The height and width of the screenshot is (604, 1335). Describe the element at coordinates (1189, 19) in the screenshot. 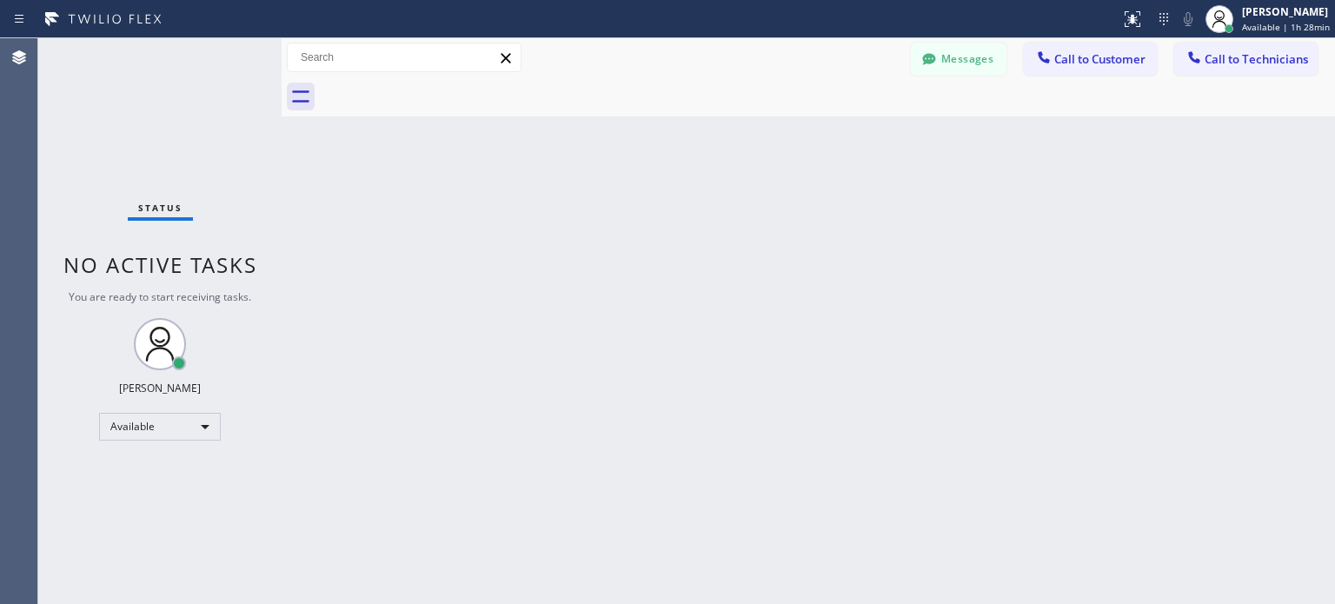

I see `button: Mute` at that location.